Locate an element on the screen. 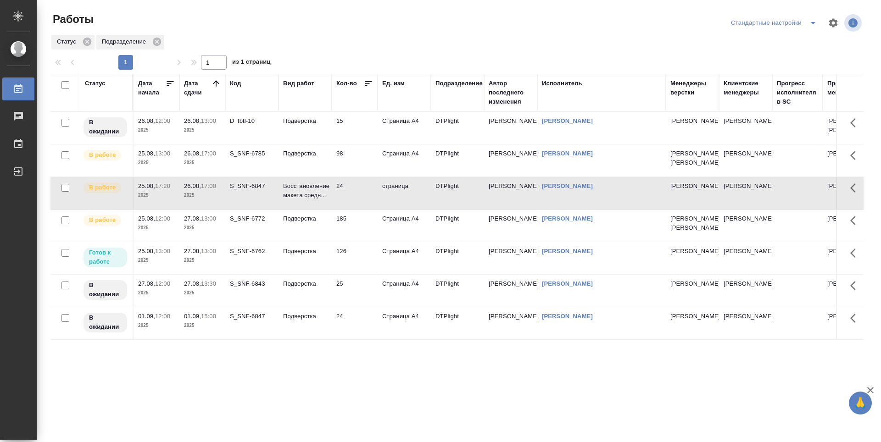 The width and height of the screenshot is (881, 442). div: Статус is located at coordinates (95, 83).